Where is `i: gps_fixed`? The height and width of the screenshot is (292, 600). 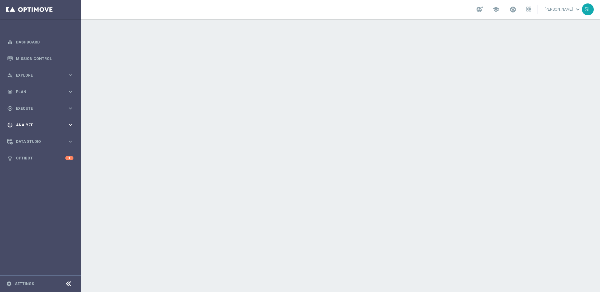
i: gps_fixed is located at coordinates (10, 92).